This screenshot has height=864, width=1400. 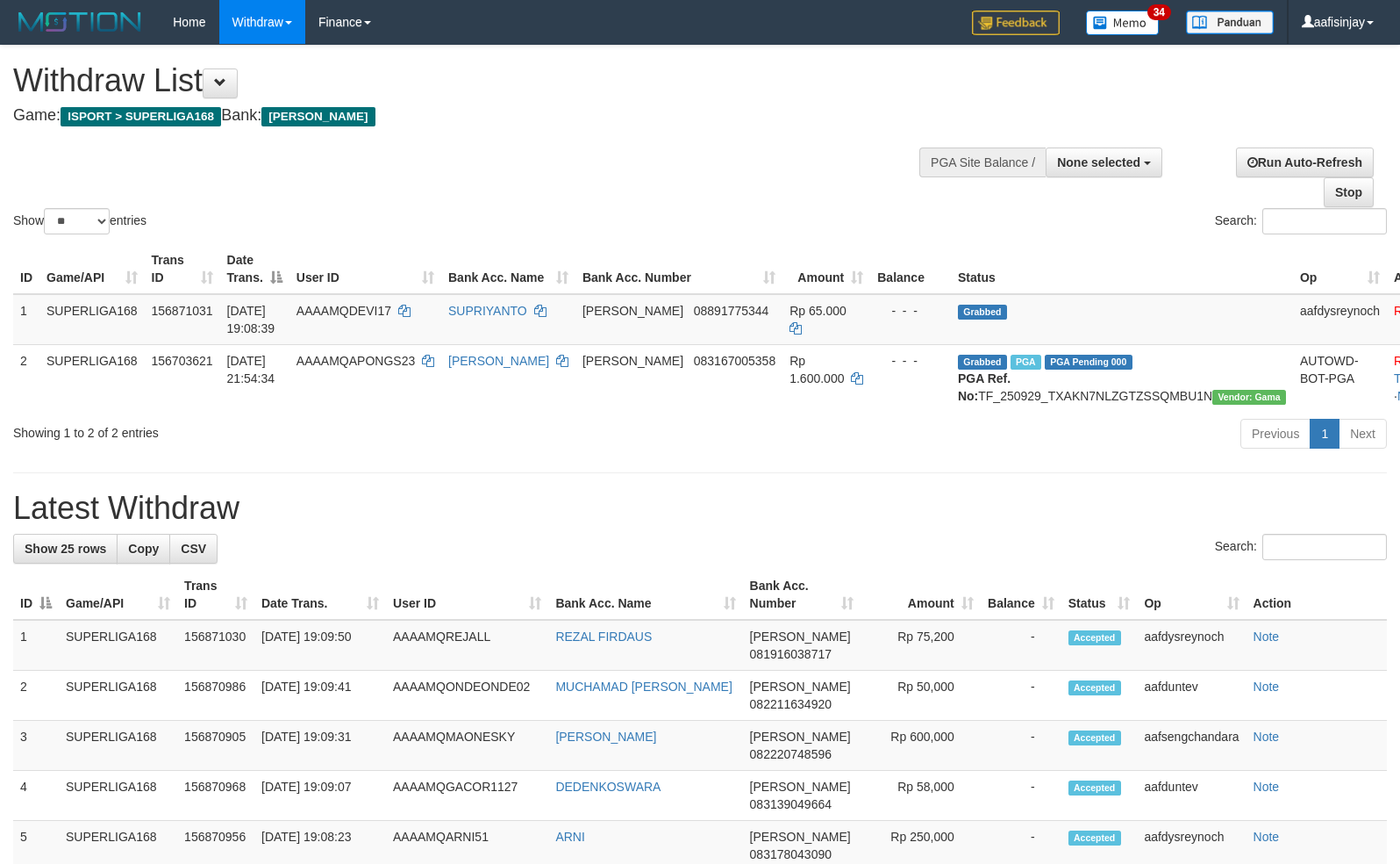 I want to click on td: 4, so click(x=36, y=795).